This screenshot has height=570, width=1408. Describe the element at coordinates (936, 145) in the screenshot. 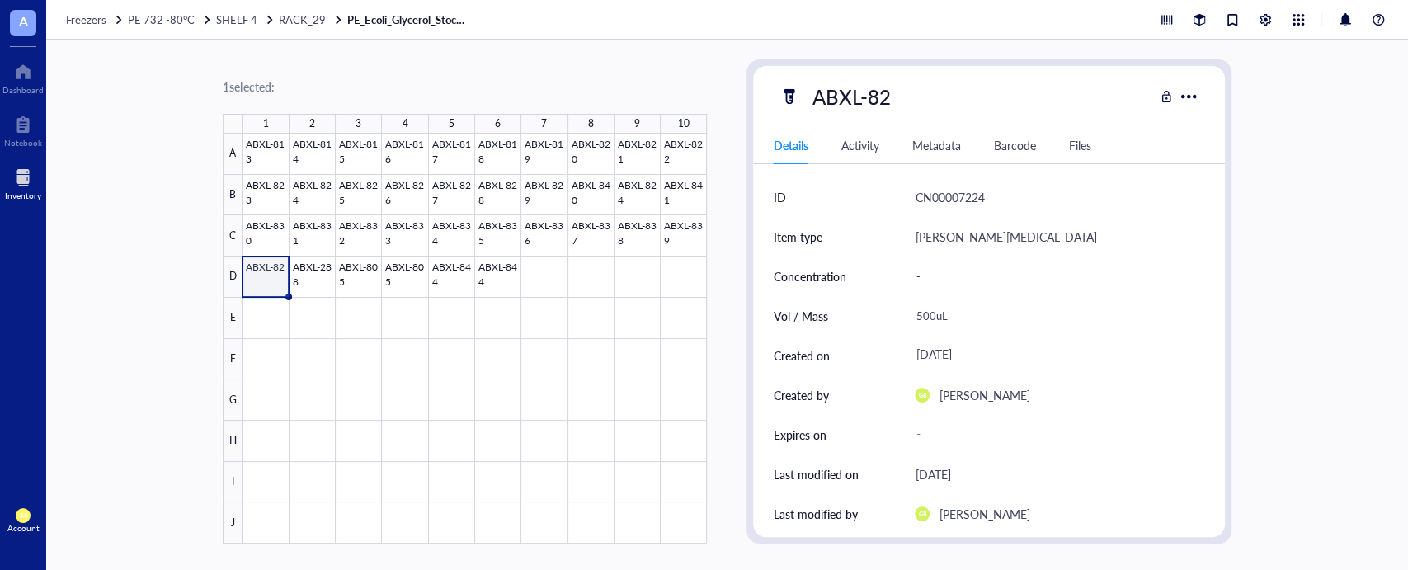

I see `div: Metadata` at that location.